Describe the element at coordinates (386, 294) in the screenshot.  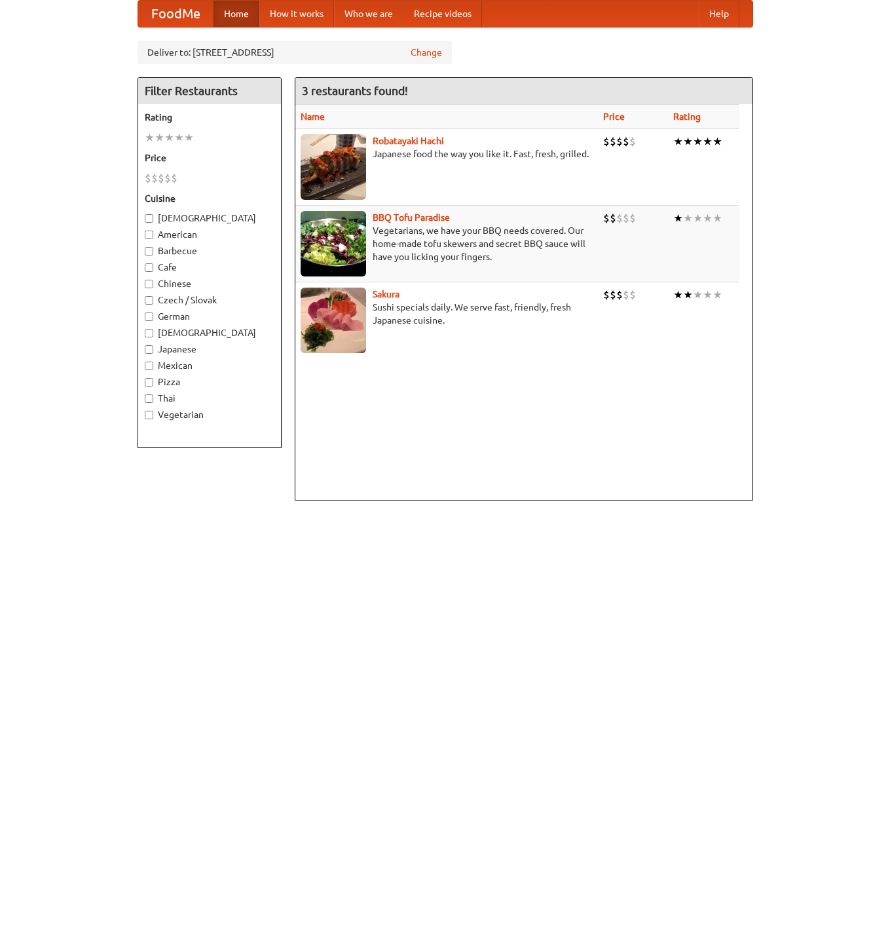
I see `b: Sakura` at that location.